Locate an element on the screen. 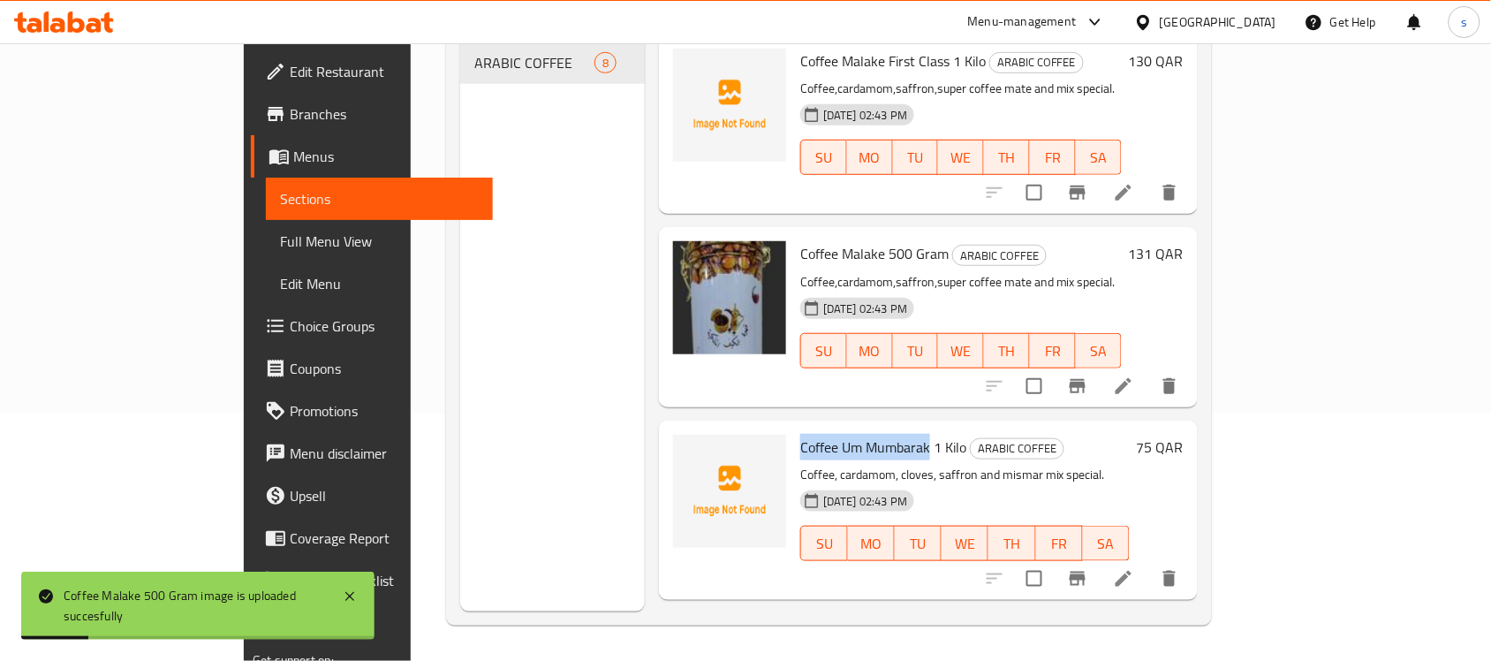  h6: 75 QAR is located at coordinates (1160, 447).